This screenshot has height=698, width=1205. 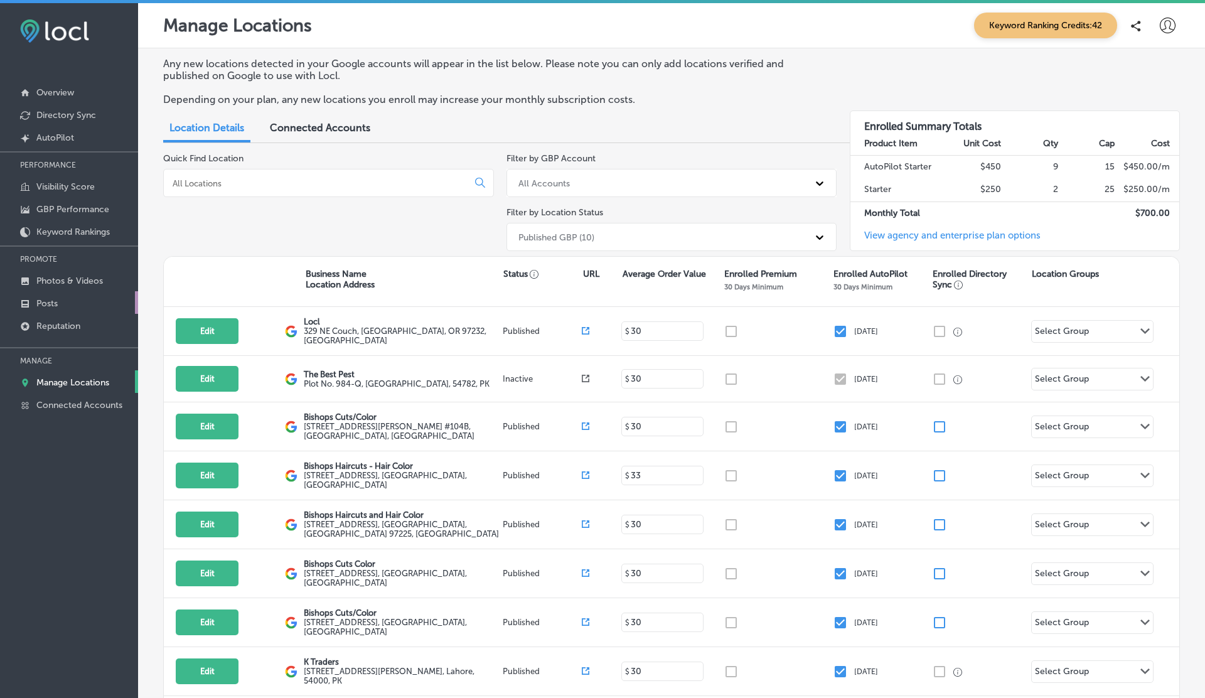 I want to click on div: All Accounts, so click(x=544, y=183).